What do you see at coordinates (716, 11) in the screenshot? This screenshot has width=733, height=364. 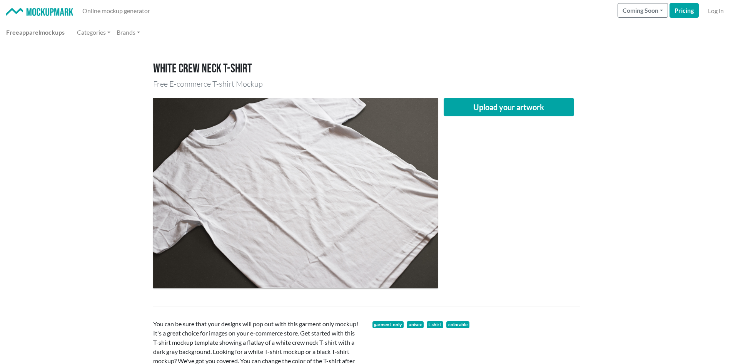 I see `a: Log in` at bounding box center [716, 11].